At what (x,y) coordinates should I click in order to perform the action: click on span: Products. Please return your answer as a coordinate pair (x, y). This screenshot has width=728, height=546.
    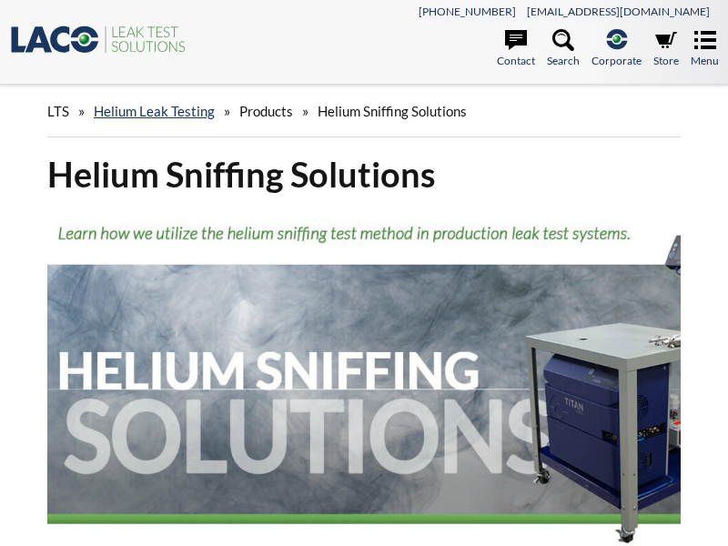
    Looking at the image, I should click on (266, 111).